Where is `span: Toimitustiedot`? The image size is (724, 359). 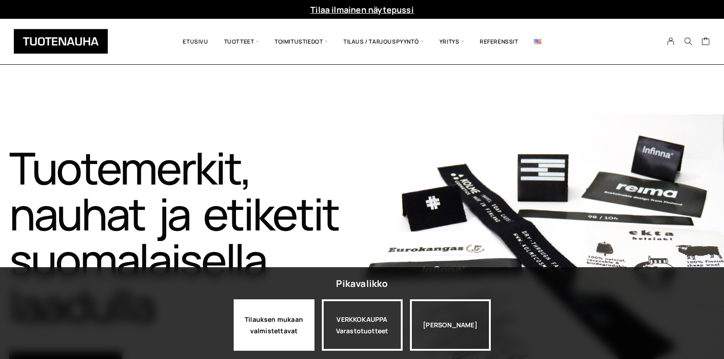 span: Toimitustiedot is located at coordinates (301, 41).